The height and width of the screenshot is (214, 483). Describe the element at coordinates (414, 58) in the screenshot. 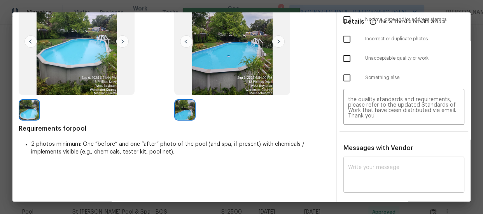

I see `span: Unacceptable quality of work` at that location.